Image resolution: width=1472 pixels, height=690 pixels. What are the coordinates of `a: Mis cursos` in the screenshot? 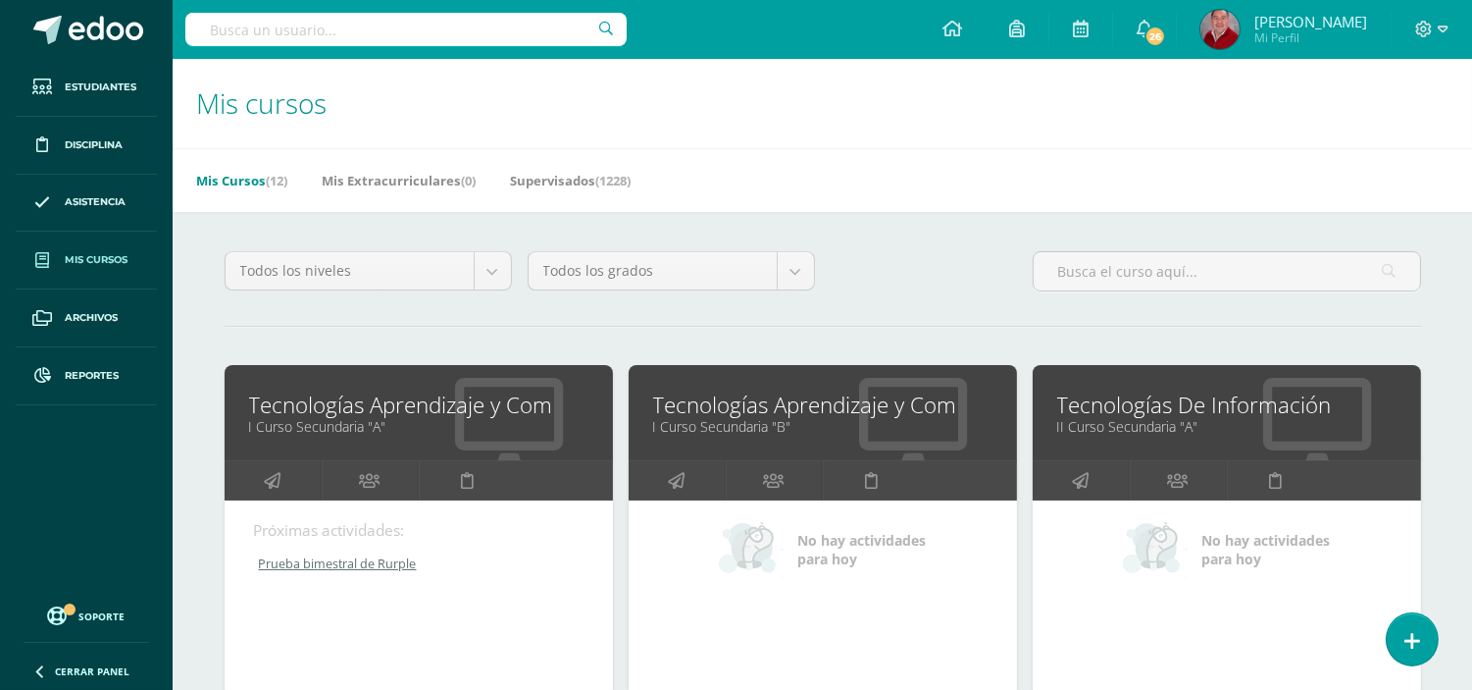 It's located at (86, 260).